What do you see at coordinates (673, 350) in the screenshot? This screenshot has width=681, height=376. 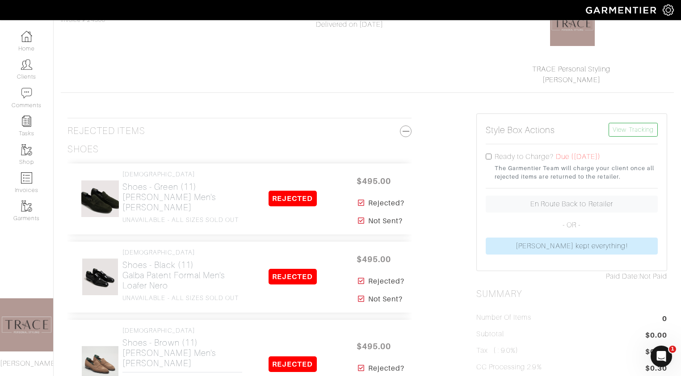 I see `span: 1` at bounding box center [673, 350].